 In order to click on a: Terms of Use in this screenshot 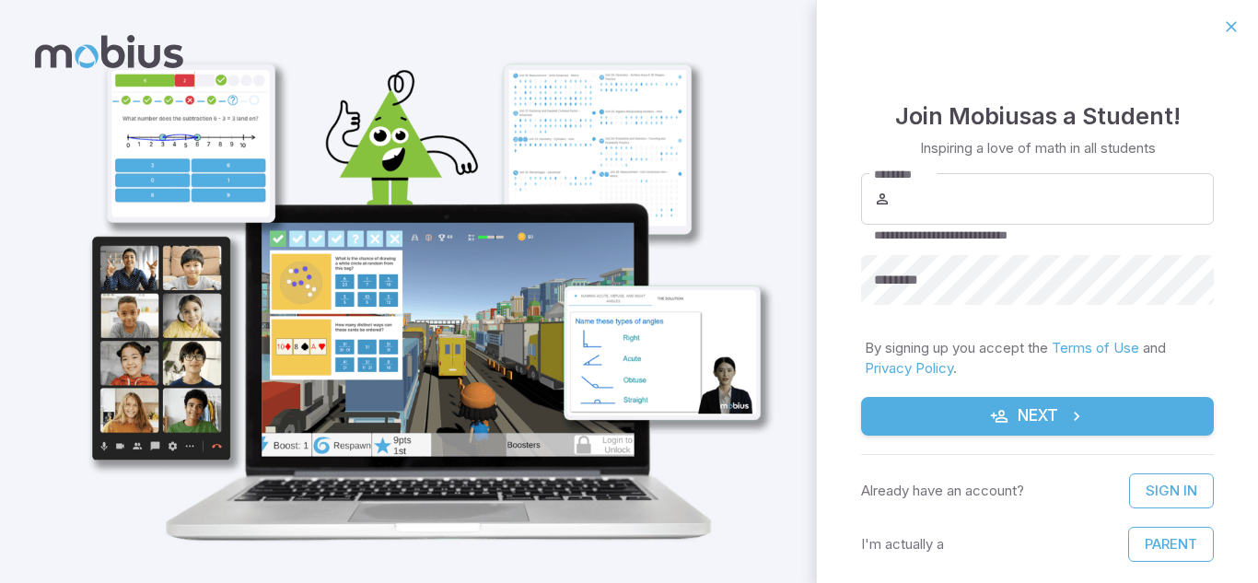, I will do `click(1095, 347)`.